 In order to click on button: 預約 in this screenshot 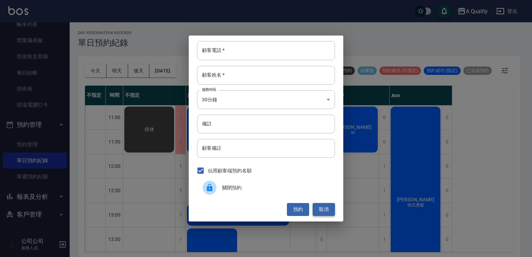, I will do `click(298, 209)`.